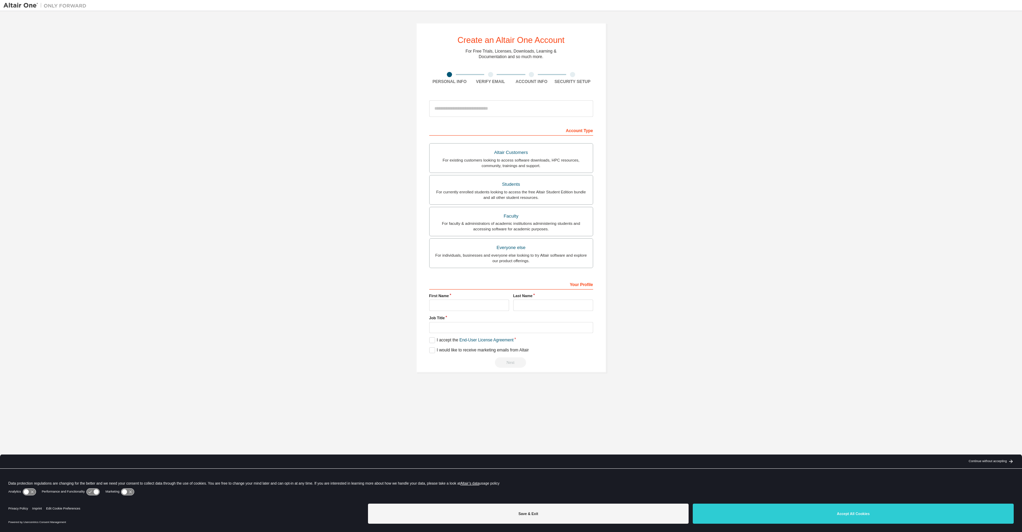 This screenshot has width=1022, height=532. What do you see at coordinates (511, 40) in the screenshot?
I see `div: Create an Altair One Account` at bounding box center [511, 40].